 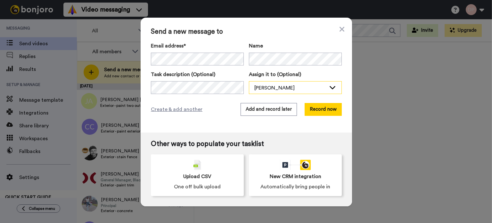 I want to click on label: Email address*, so click(x=197, y=46).